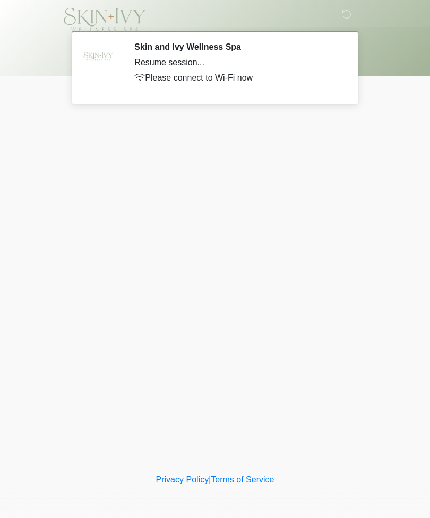 Image resolution: width=430 pixels, height=518 pixels. What do you see at coordinates (104, 20) in the screenshot?
I see `img: Skin and Ivy Wellness Spa Logo` at bounding box center [104, 20].